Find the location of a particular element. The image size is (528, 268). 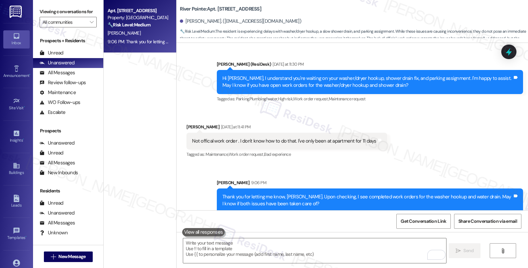

div: Escalate is located at coordinates (52, 112).